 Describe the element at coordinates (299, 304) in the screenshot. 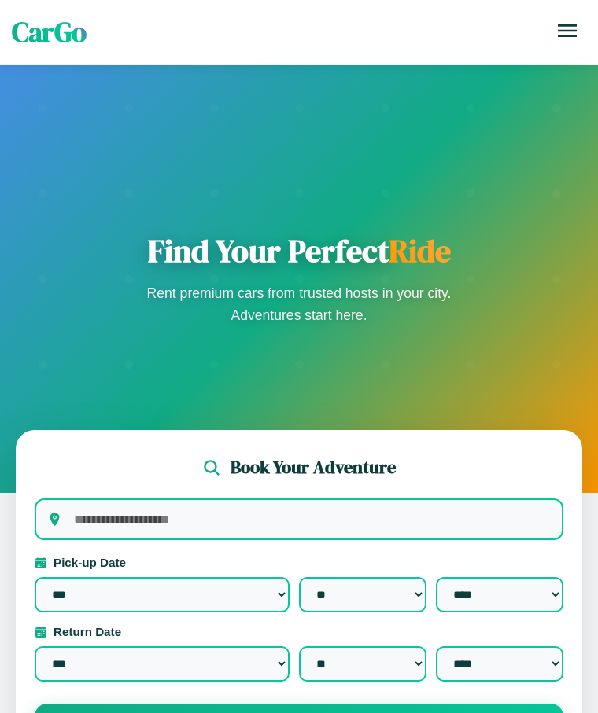

I see `p: Rent premium cars from trusted hosts in your city. Adventures start here.` at that location.